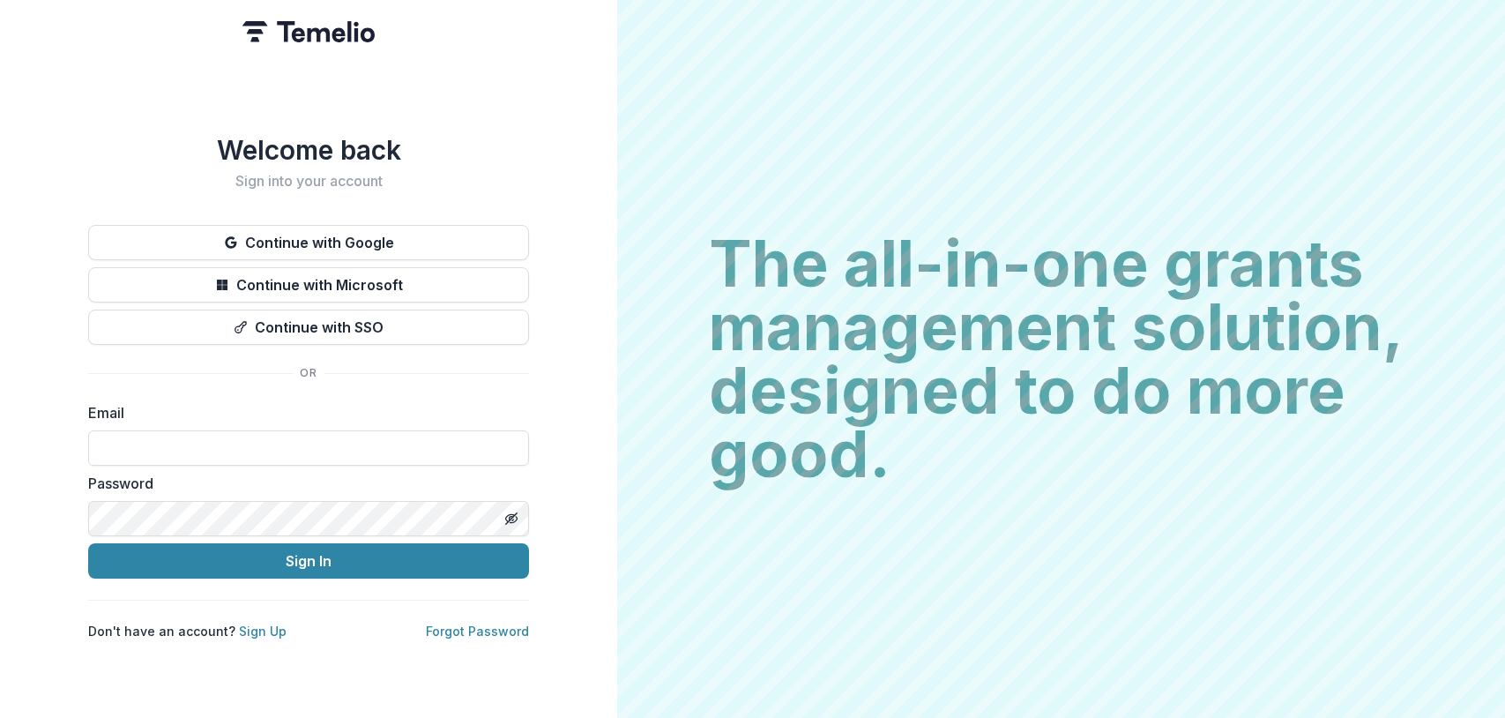  Describe the element at coordinates (187, 630) in the screenshot. I see `p: Don't have an account?` at that location.